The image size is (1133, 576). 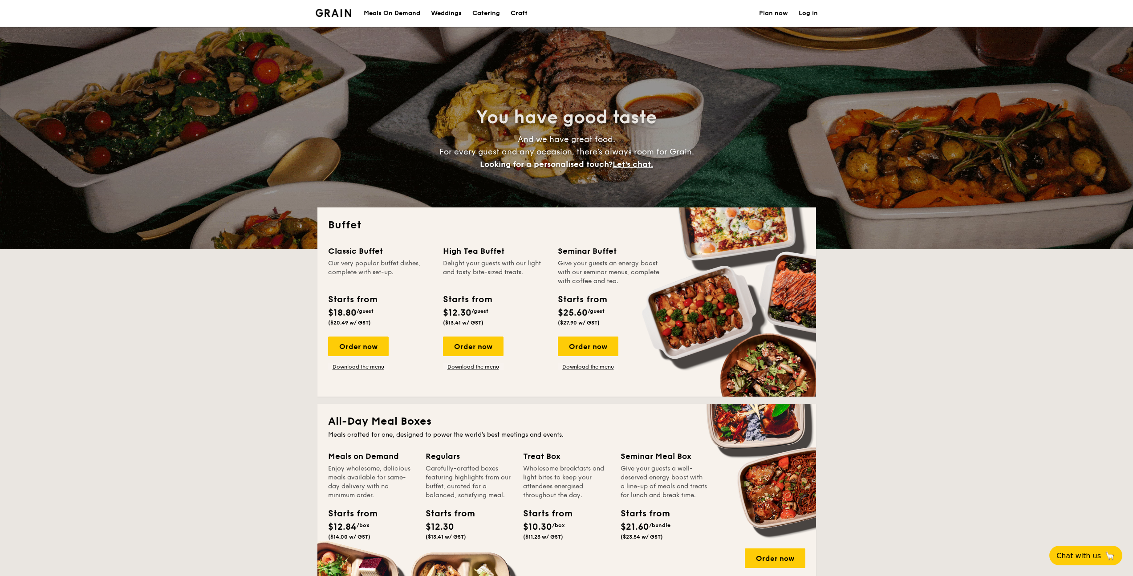 What do you see at coordinates (567, 422) in the screenshot?
I see `h2: All-Day Meal Boxes` at bounding box center [567, 422].